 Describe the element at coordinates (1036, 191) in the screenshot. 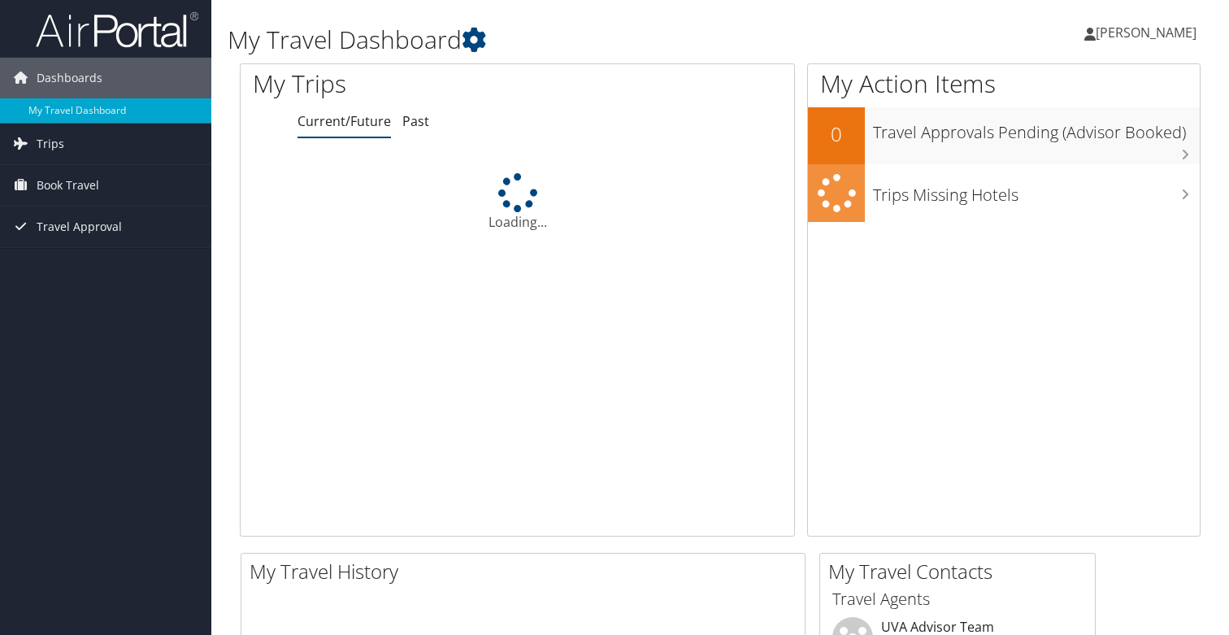

I see `h3: Trips Missing Hotels` at that location.